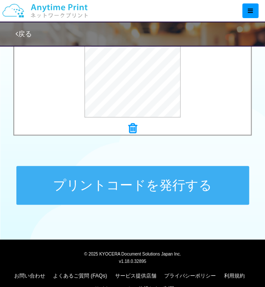  Describe the element at coordinates (24, 34) in the screenshot. I see `a: 戻る` at that location.